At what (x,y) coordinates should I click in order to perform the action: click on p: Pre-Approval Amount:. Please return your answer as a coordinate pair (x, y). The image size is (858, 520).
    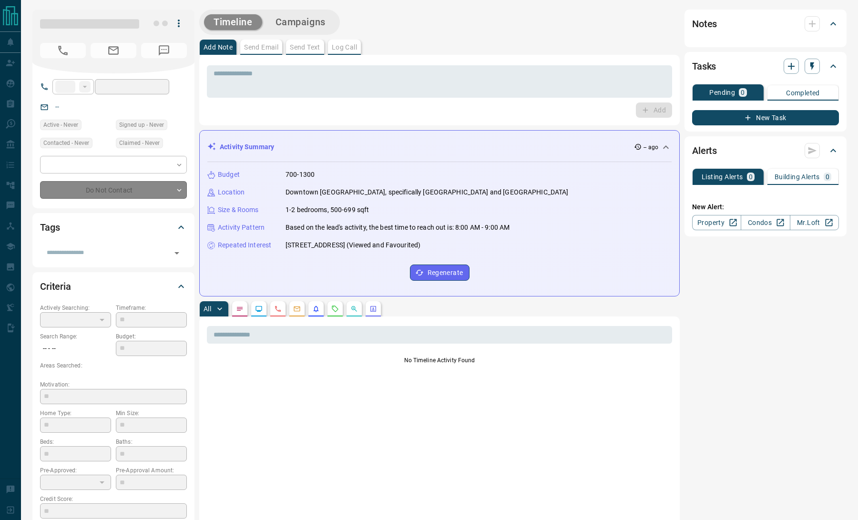
    Looking at the image, I should click on (151, 471).